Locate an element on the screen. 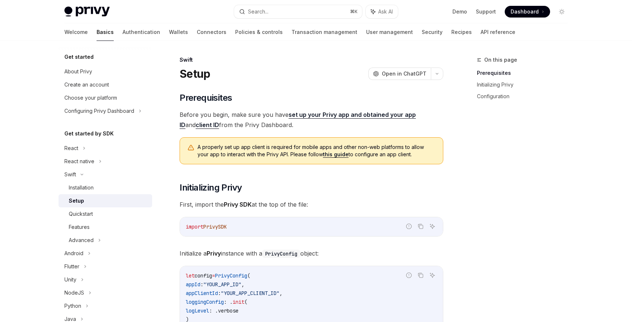  a: Prerequisites is located at coordinates (525, 73).